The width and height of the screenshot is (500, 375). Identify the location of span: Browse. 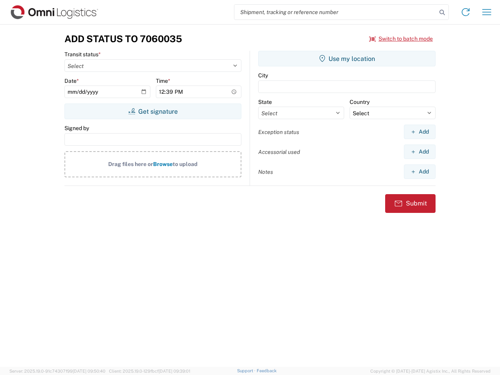
(163, 164).